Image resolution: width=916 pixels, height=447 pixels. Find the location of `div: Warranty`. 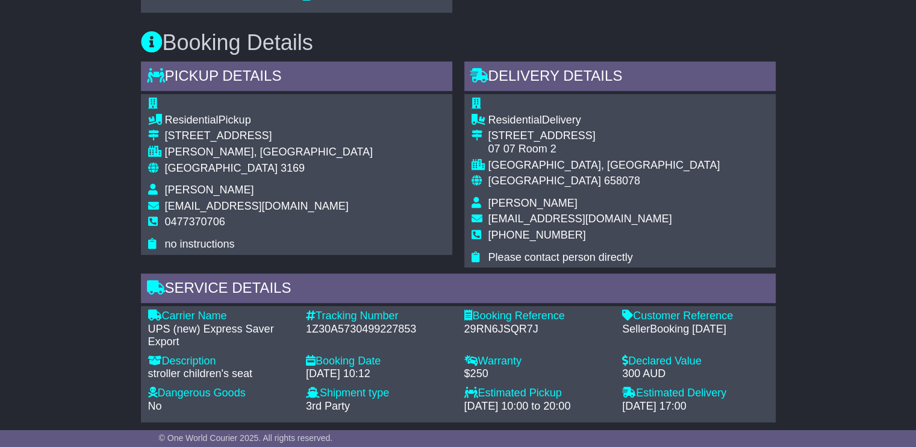

div: Warranty is located at coordinates (537, 361).